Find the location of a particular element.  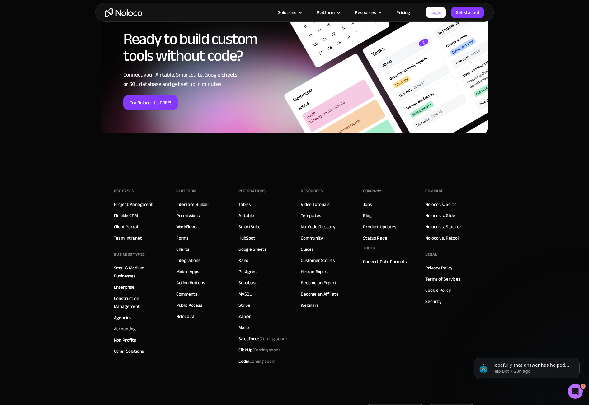

a: Login is located at coordinates (436, 12).